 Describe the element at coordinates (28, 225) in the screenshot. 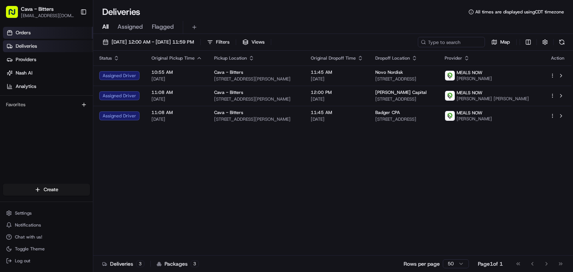

I see `span: Notifications` at that location.